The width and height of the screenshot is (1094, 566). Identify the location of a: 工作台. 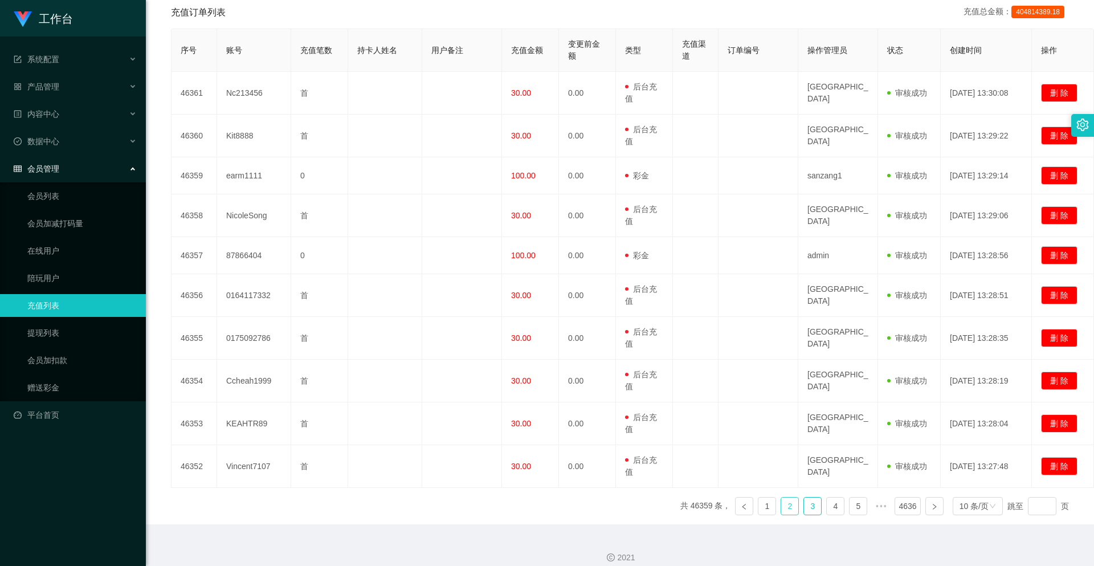
(43, 18).